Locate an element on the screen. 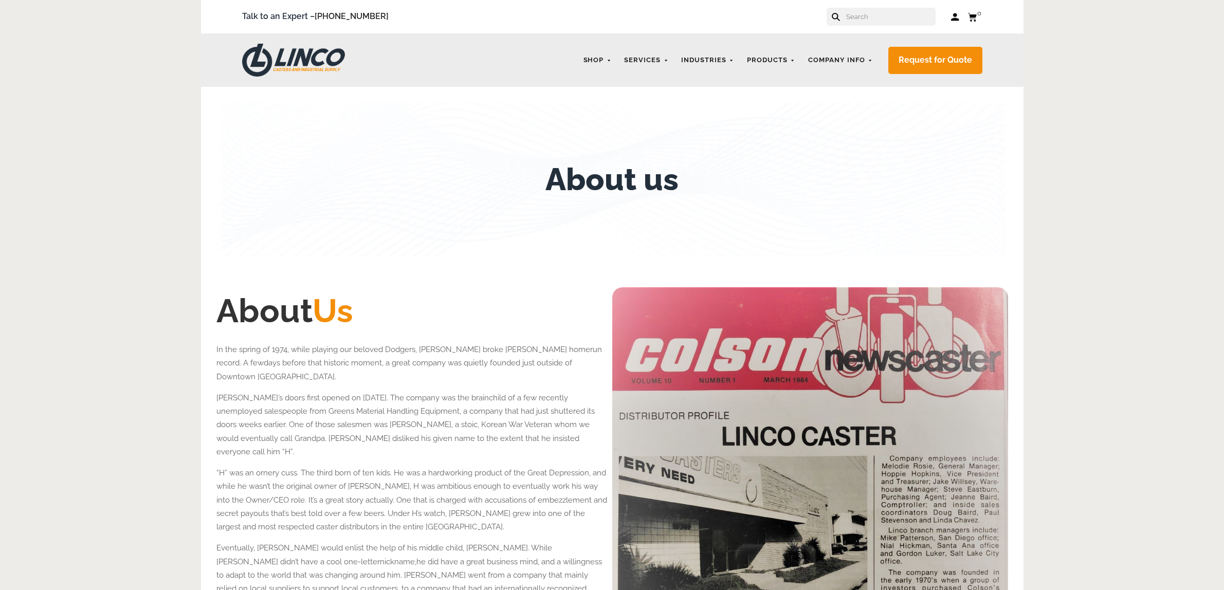 The image size is (1224, 590). a: Industries is located at coordinates (707, 60).